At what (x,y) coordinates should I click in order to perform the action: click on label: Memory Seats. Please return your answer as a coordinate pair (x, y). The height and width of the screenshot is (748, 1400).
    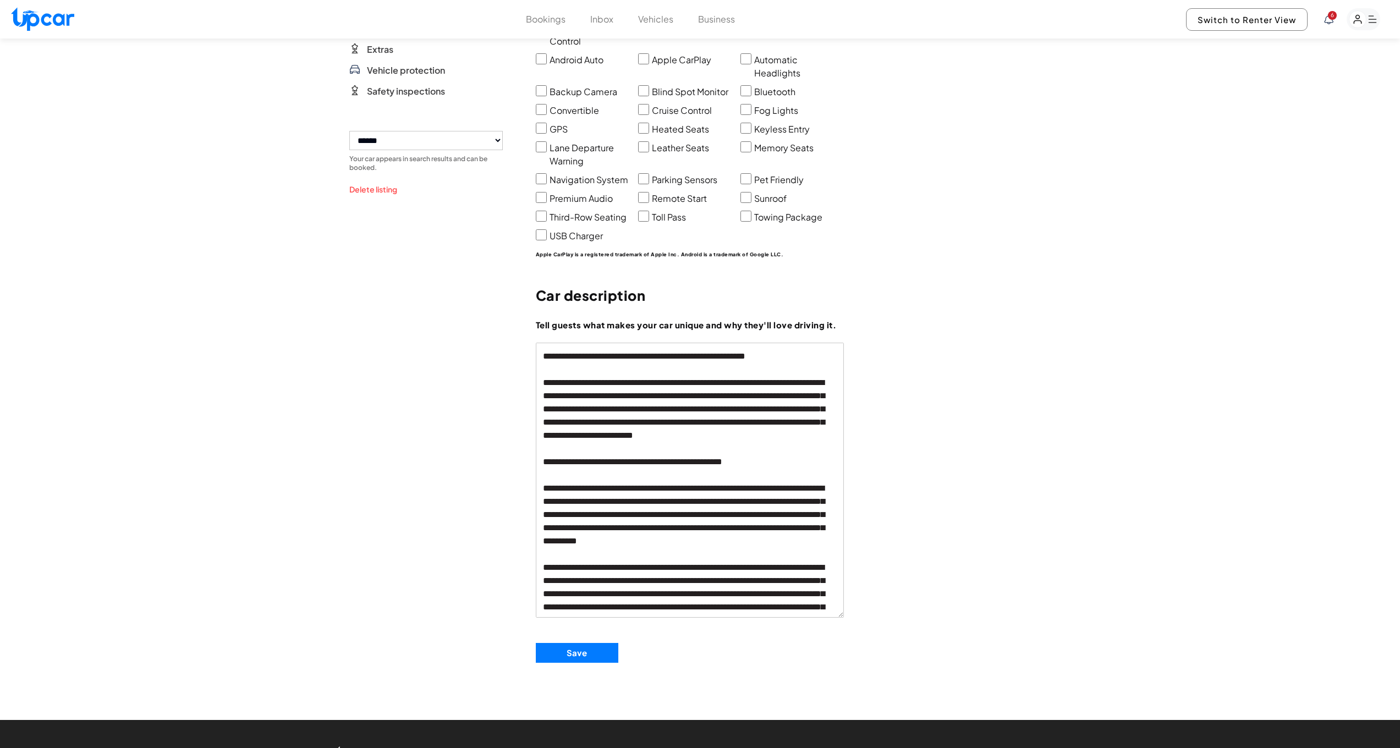
    Looking at the image, I should click on (798, 148).